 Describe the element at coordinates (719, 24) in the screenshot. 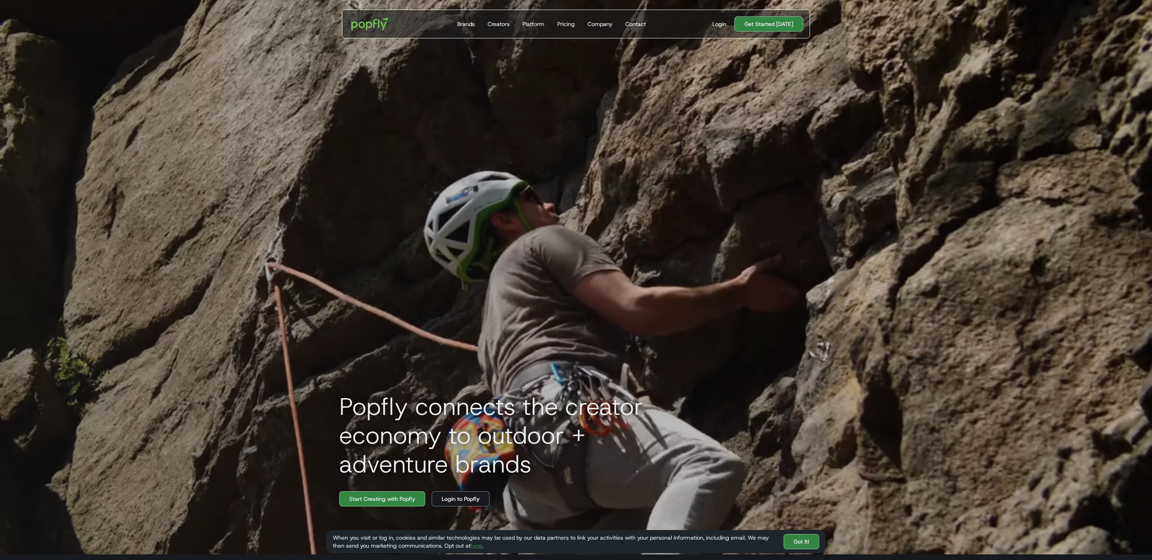

I see `a: Login` at that location.